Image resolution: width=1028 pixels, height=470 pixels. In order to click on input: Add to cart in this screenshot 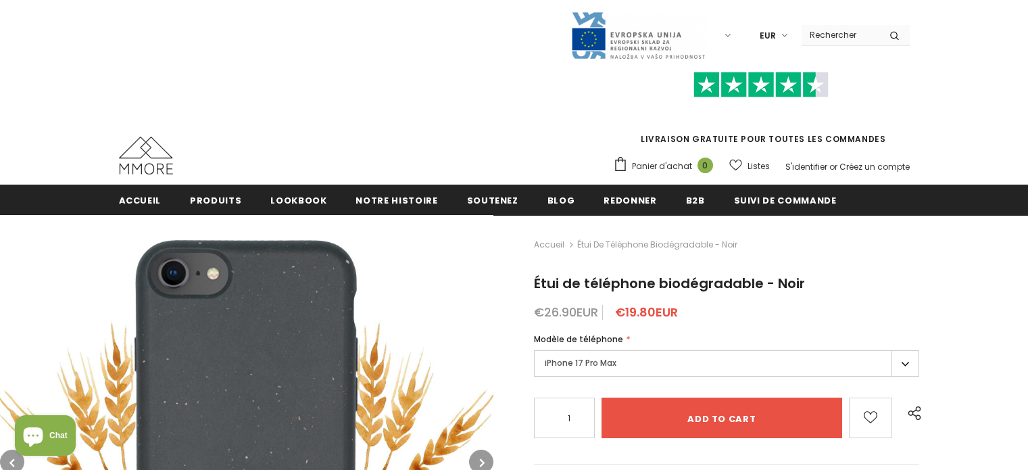, I will do `click(722, 418)`.